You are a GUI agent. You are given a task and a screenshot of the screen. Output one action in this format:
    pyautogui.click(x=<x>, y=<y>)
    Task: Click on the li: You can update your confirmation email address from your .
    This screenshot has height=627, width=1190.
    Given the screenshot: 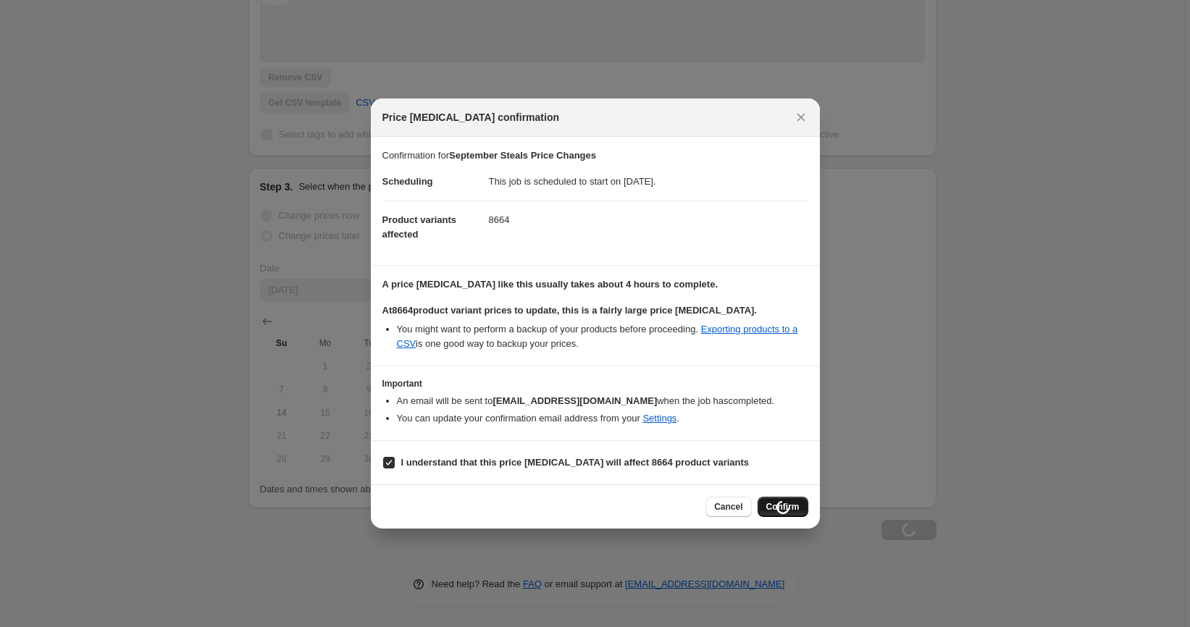 What is the action you would take?
    pyautogui.click(x=603, y=419)
    